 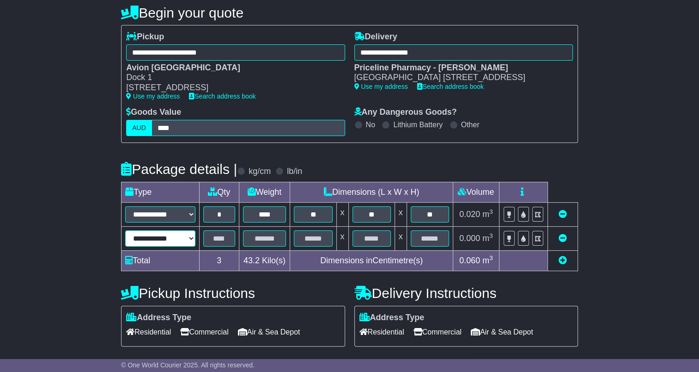 I want to click on td: Total, so click(x=160, y=260).